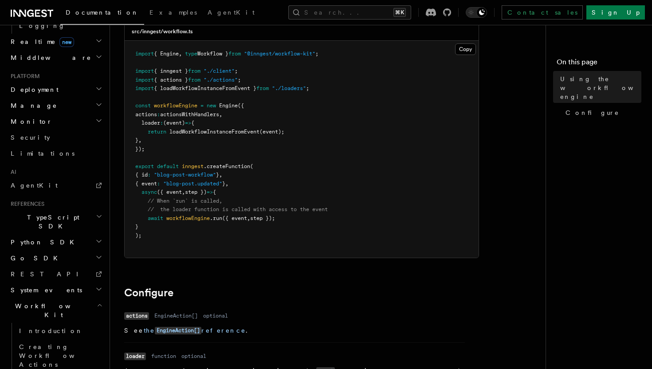  I want to click on button: TypeScript SDK, so click(55, 222).